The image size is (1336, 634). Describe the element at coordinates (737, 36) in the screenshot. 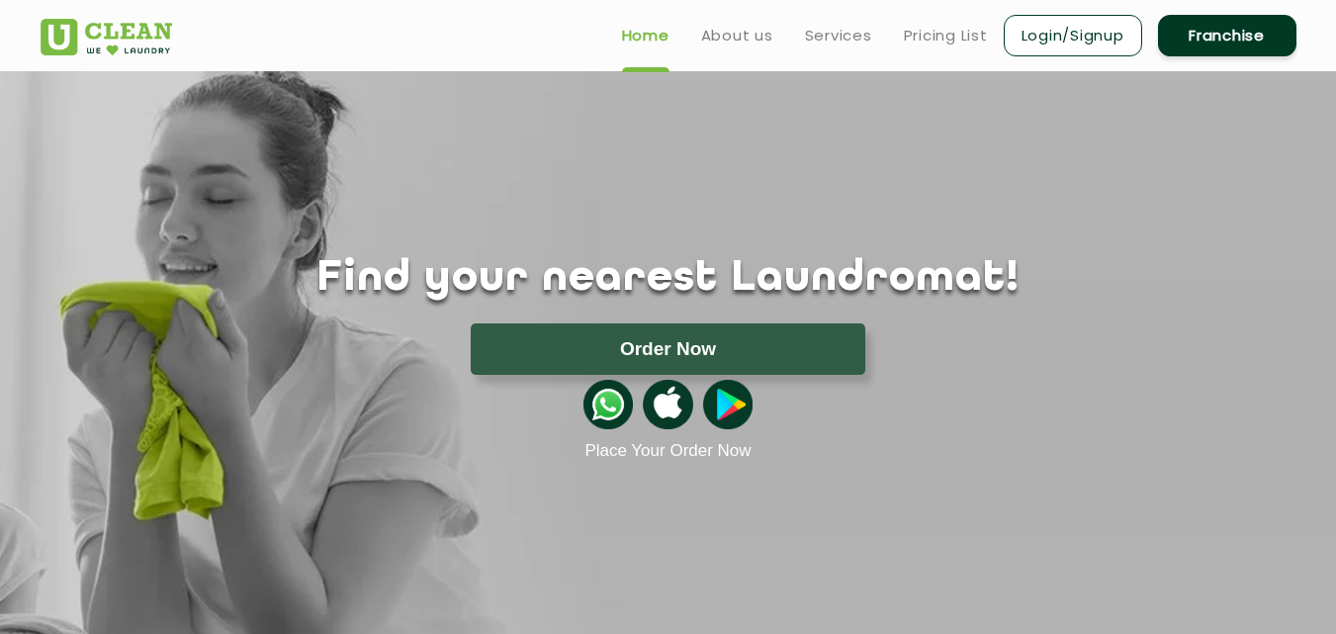

I see `a: About us` at that location.